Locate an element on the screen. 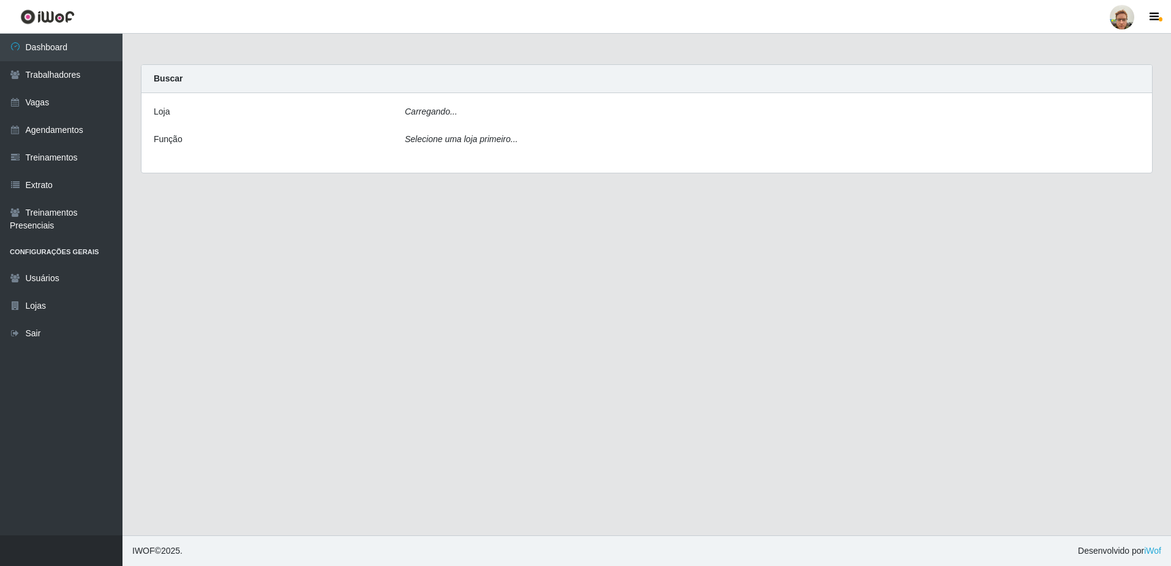 The image size is (1171, 566). label: Função is located at coordinates (168, 139).